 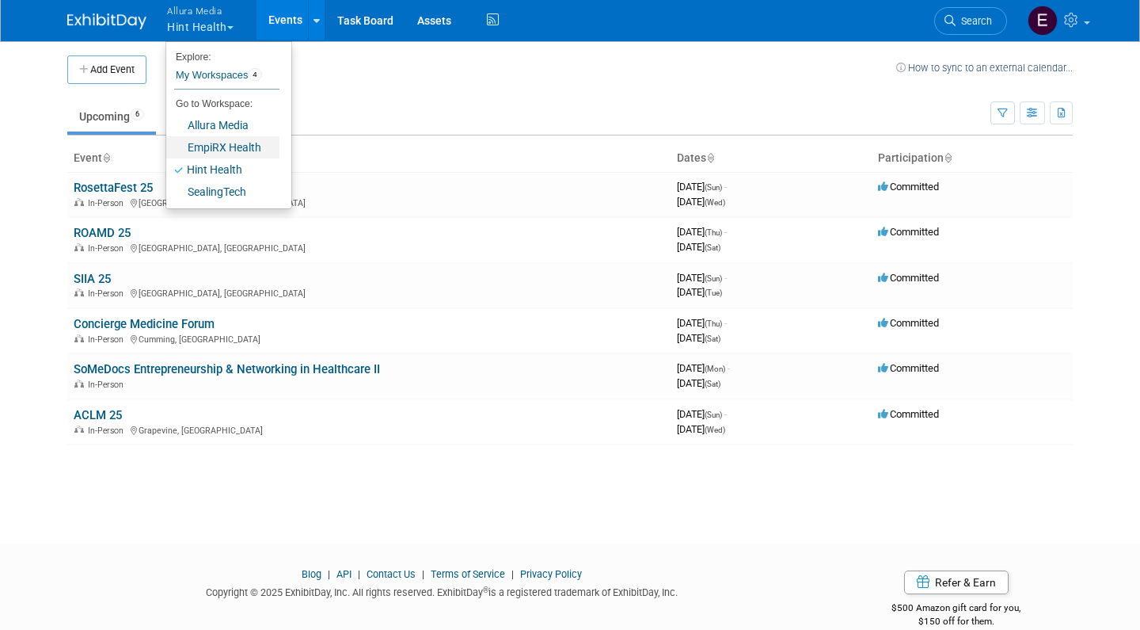 What do you see at coordinates (192, 116) in the screenshot?
I see `a: Past32` at bounding box center [192, 116].